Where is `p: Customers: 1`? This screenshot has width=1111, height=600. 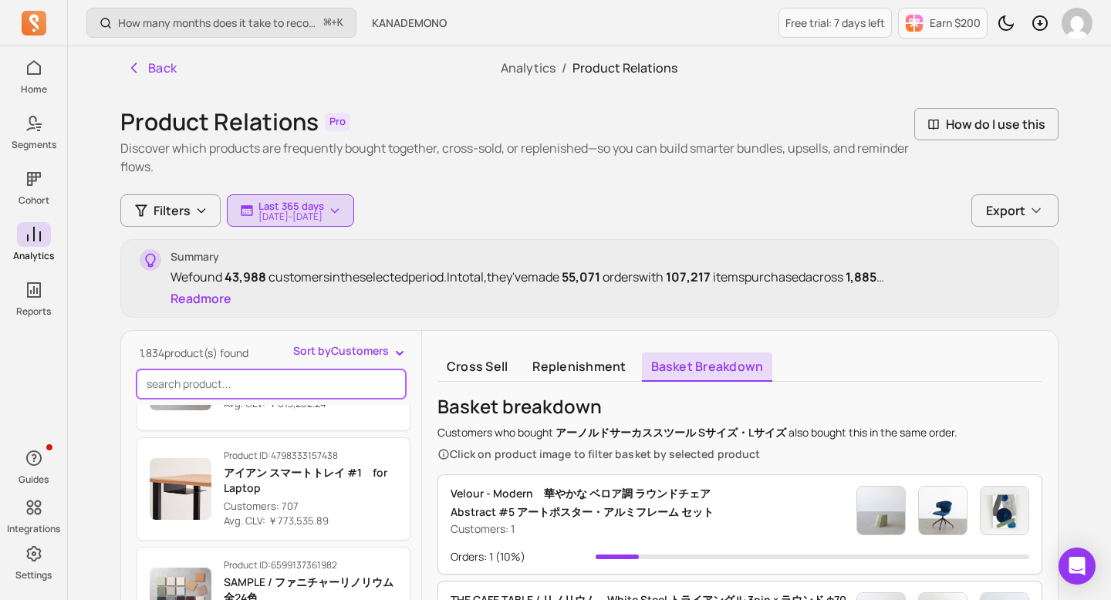 p: Customers: 1 is located at coordinates (582, 529).